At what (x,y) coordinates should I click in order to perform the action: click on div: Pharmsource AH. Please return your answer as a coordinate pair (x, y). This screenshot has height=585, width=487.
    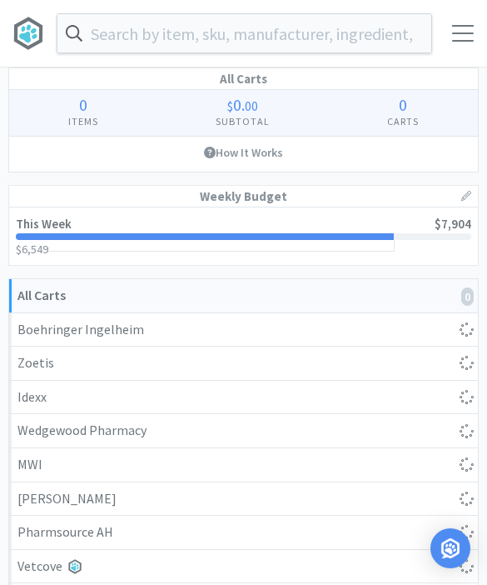
    Looking at the image, I should click on (243, 532).